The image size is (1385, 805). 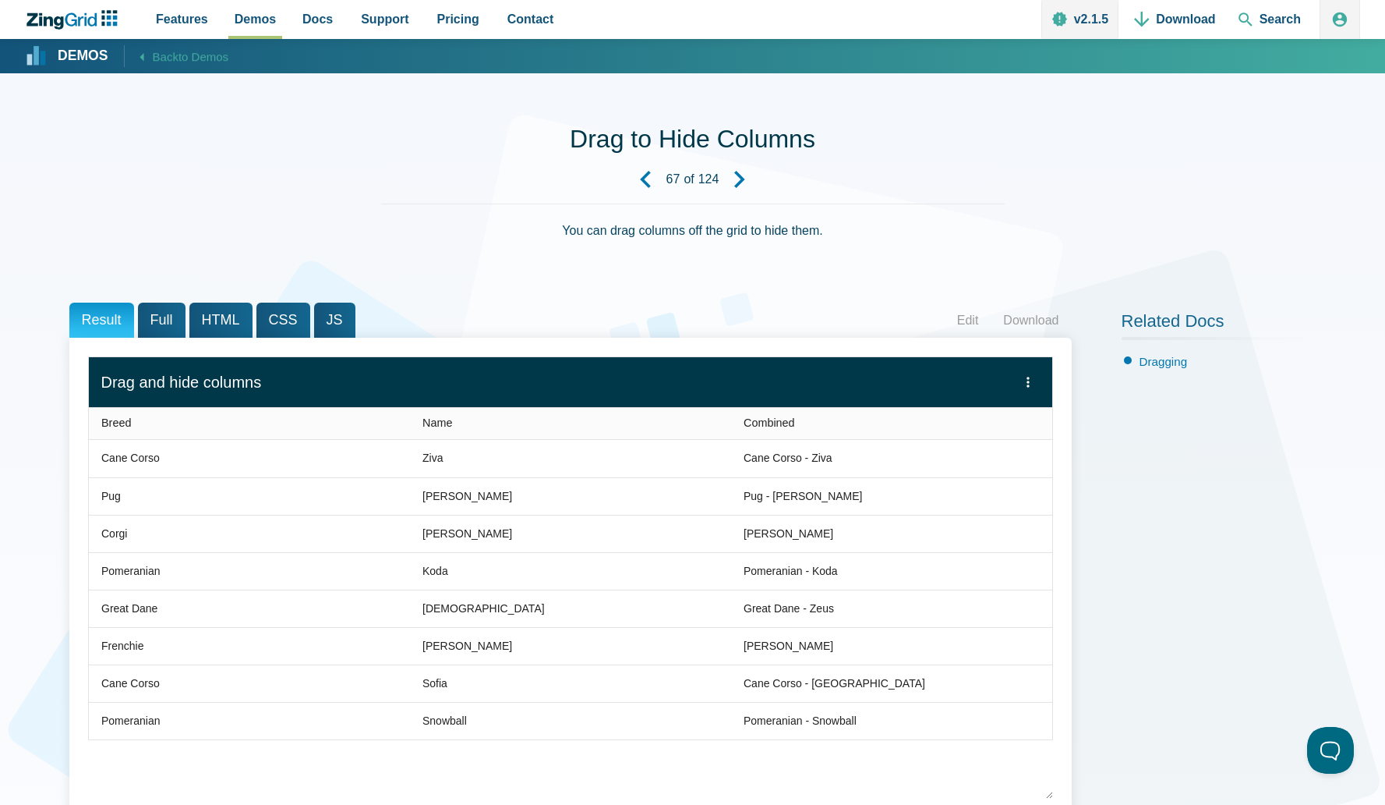 I want to click on div: Corgi, so click(x=114, y=534).